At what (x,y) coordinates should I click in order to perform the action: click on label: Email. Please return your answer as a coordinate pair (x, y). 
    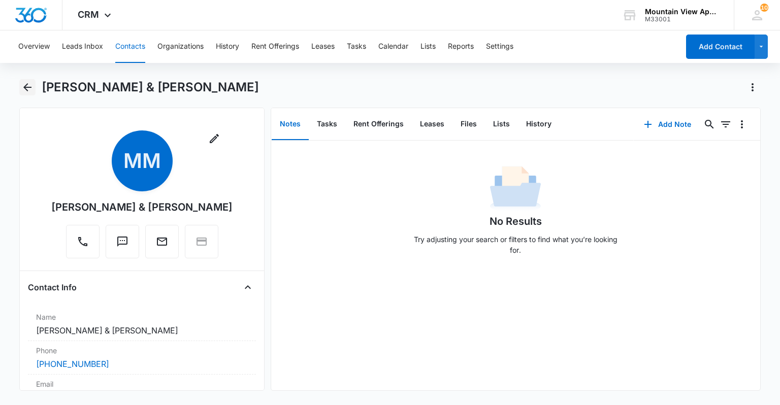
    Looking at the image, I should click on (142, 384).